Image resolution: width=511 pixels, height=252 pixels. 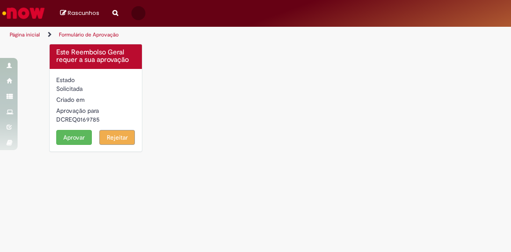 I want to click on label: Aprovação para, so click(x=77, y=111).